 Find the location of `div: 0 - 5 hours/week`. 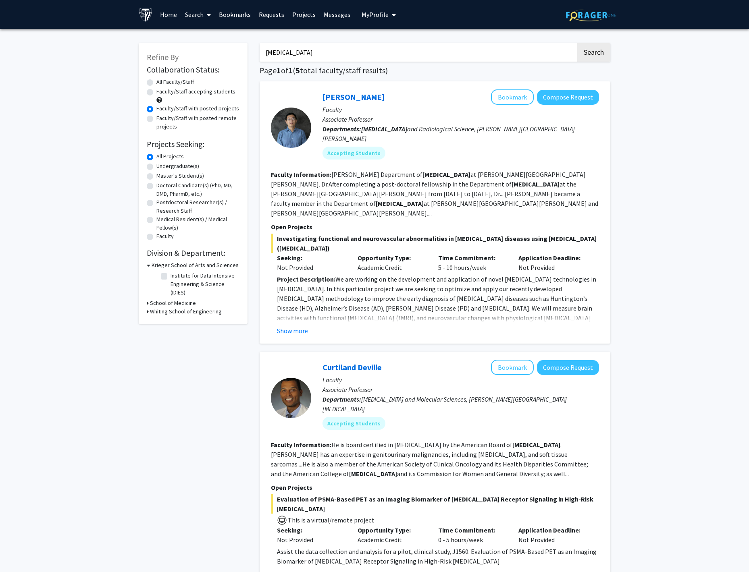

div: 0 - 5 hours/week is located at coordinates (472, 535).